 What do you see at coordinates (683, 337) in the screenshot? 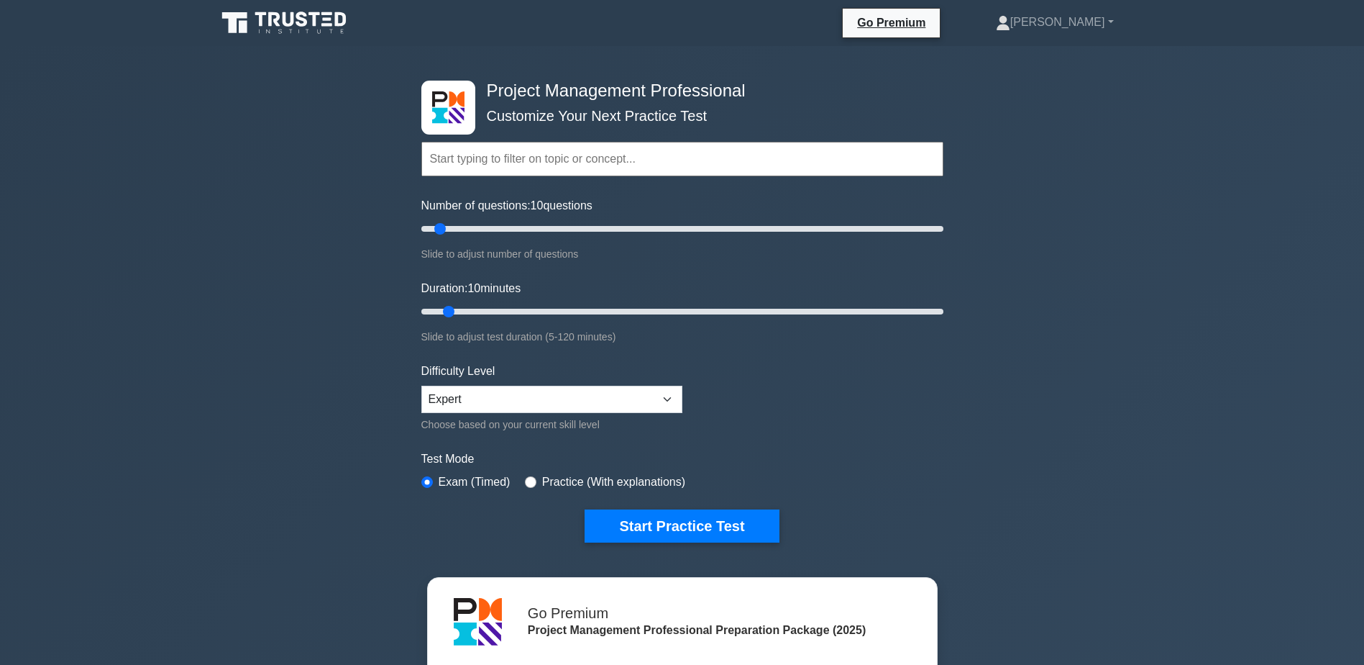
I see `div: Slide to adjust test duration (5-120 minutes)` at bounding box center [683, 337].